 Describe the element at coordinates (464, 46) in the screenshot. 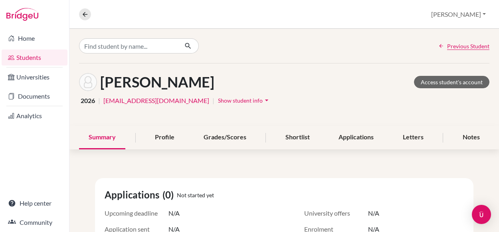

I see `a: Previous Student` at that location.